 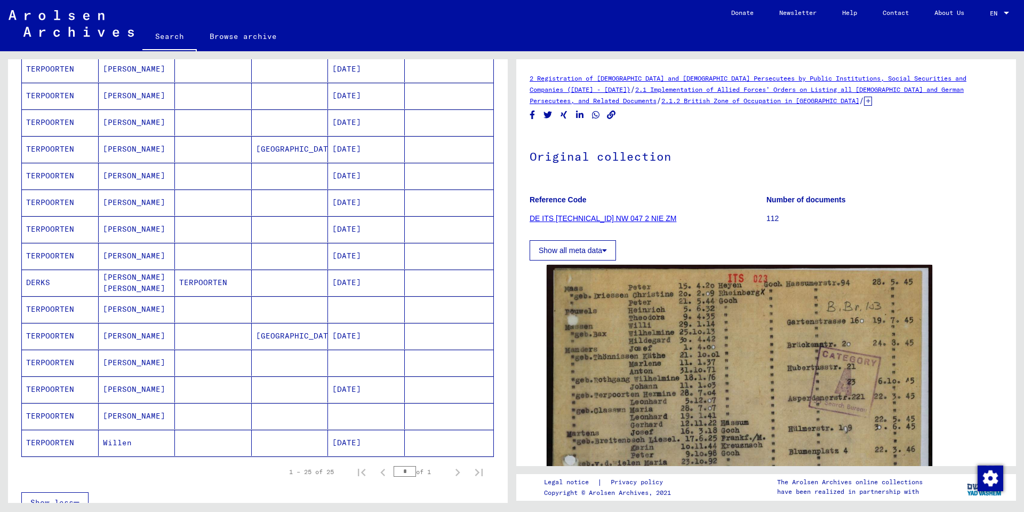 I want to click on button: Share on Xing, so click(x=564, y=115).